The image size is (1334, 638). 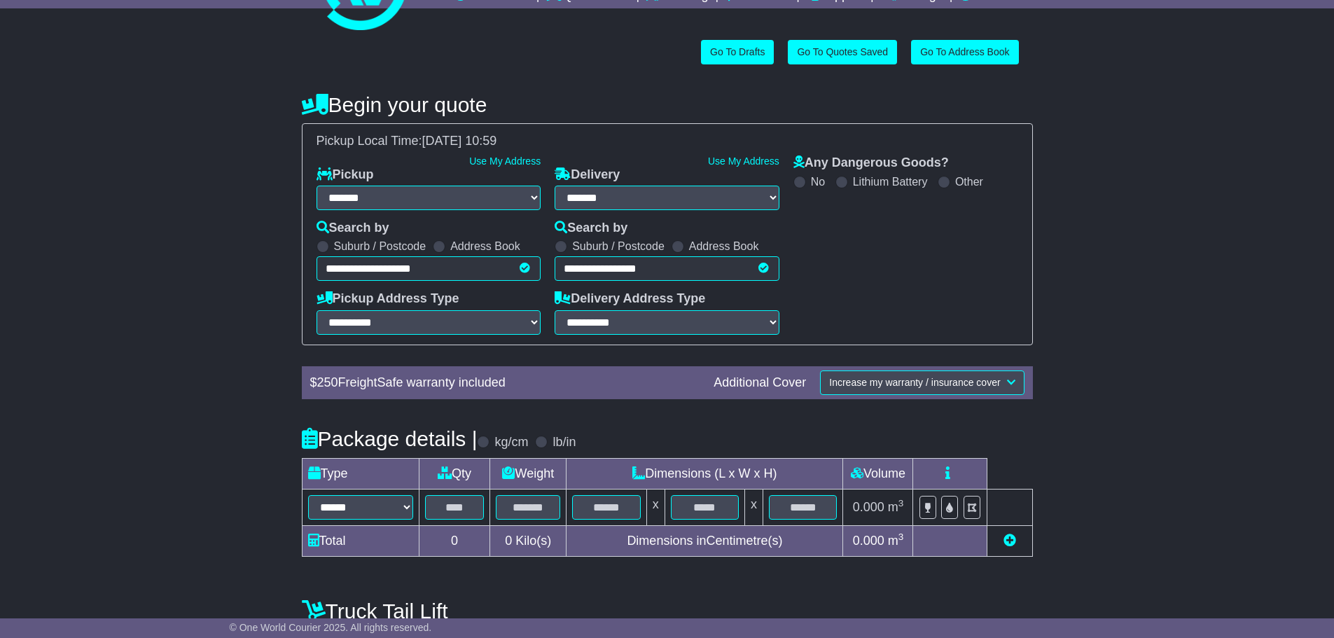 I want to click on td: Weight, so click(x=528, y=473).